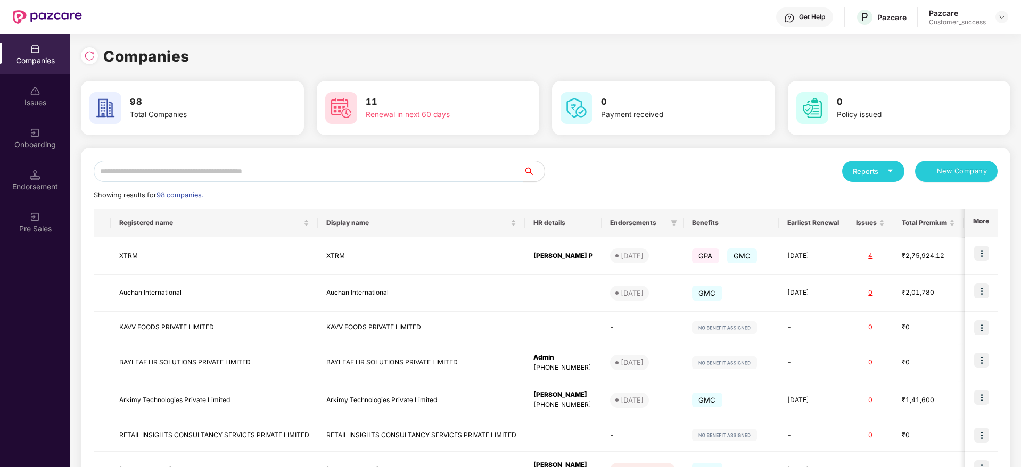  I want to click on span: Registered name, so click(210, 223).